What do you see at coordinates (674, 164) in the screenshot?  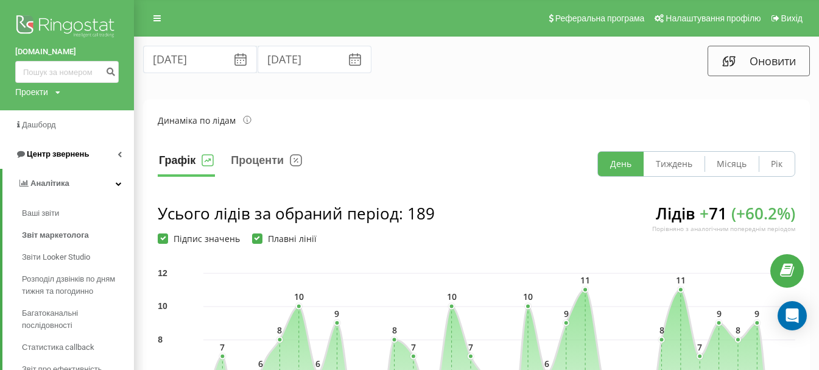 I see `button: Тиждень` at bounding box center [674, 164].